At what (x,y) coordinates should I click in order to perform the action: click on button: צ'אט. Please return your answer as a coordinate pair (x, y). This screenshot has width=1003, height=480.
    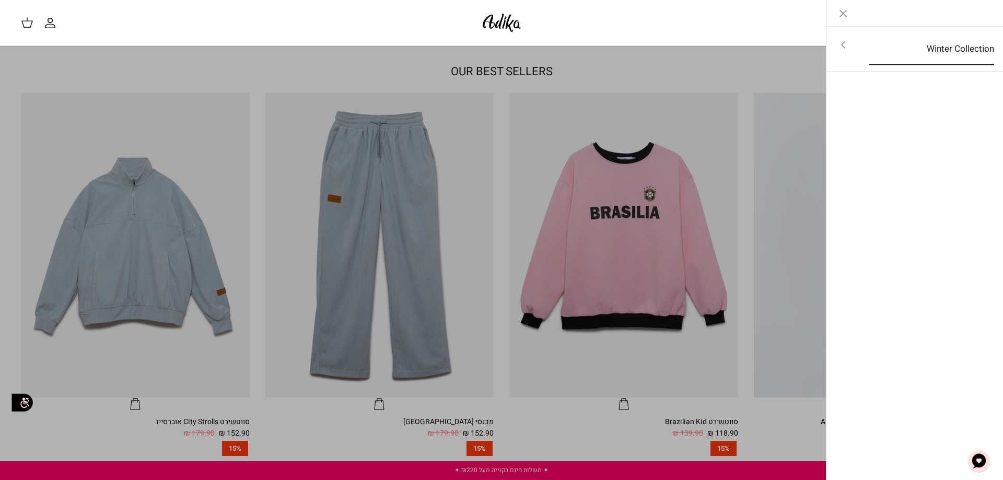
    Looking at the image, I should click on (979, 461).